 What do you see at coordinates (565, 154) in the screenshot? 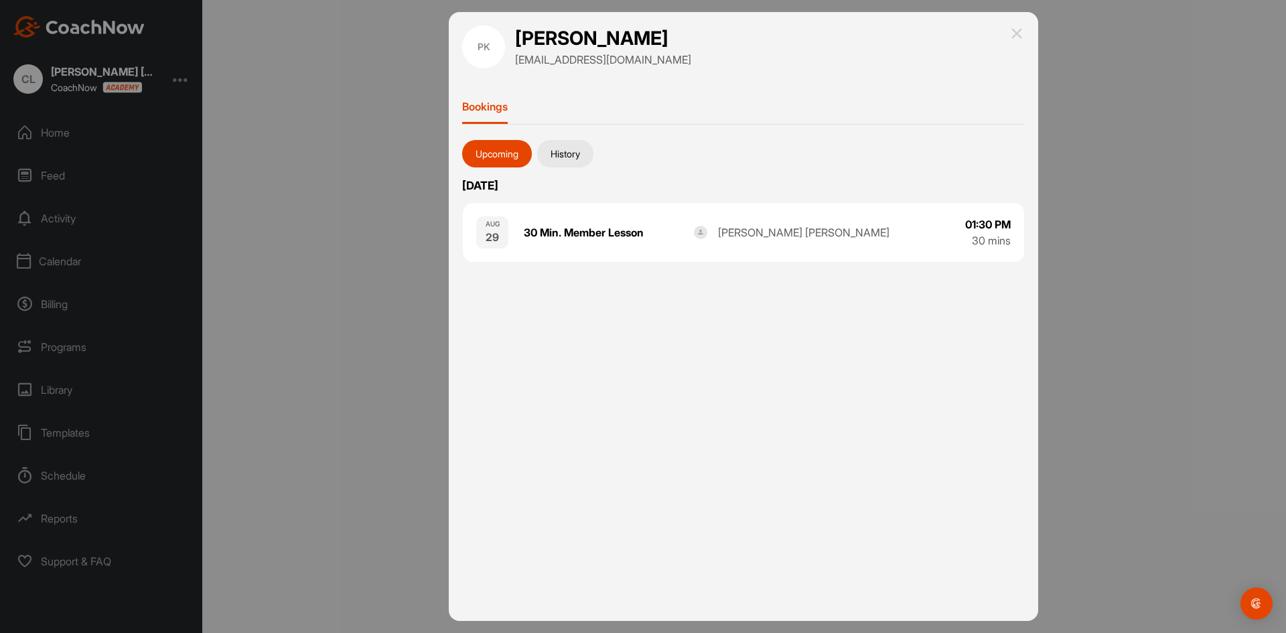
I see `button: History` at bounding box center [565, 154].